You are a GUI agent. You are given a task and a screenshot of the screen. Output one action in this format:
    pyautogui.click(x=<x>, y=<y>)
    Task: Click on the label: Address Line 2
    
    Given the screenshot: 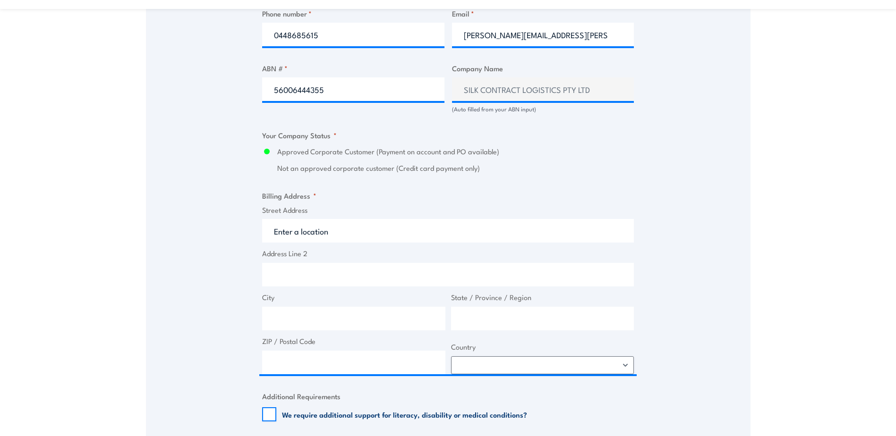 What is the action you would take?
    pyautogui.click(x=448, y=254)
    